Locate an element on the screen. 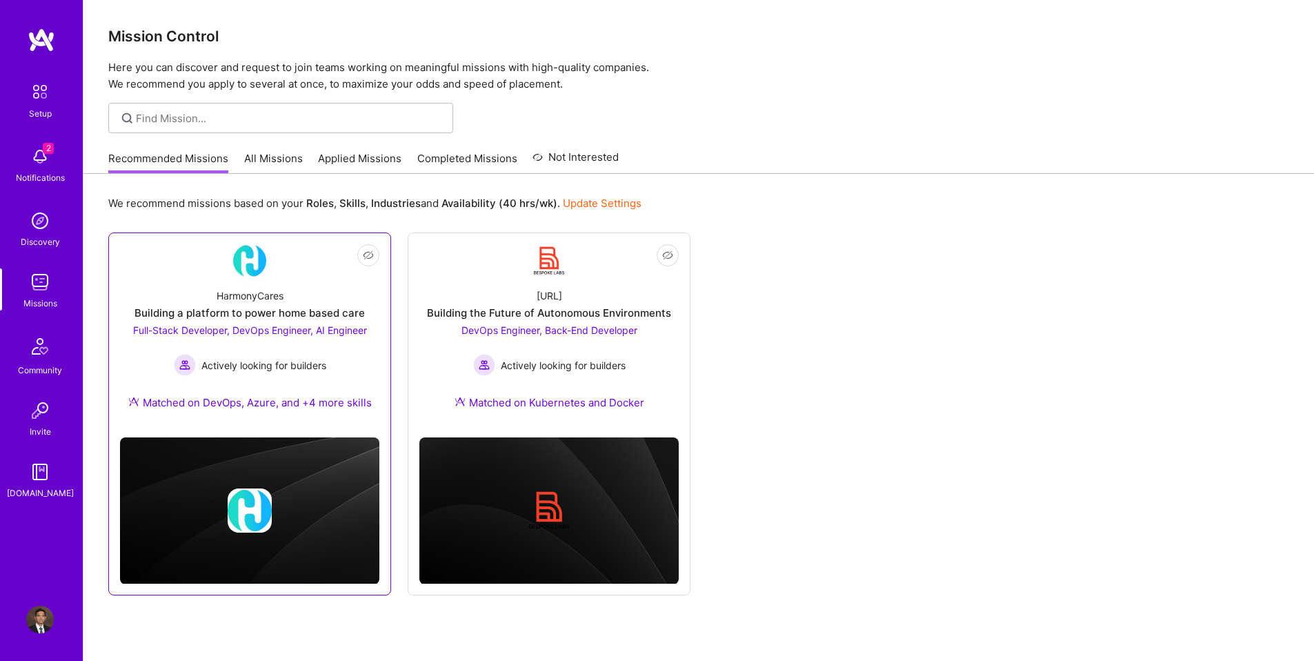  img: logo is located at coordinates (41, 40).